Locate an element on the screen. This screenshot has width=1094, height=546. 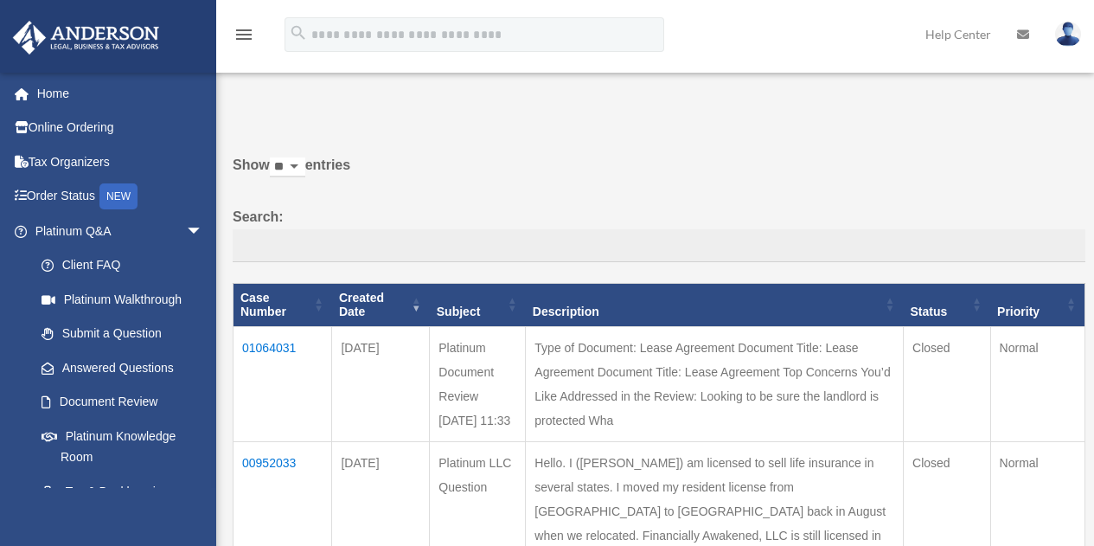
span: arrow_drop_down is located at coordinates (203, 231).